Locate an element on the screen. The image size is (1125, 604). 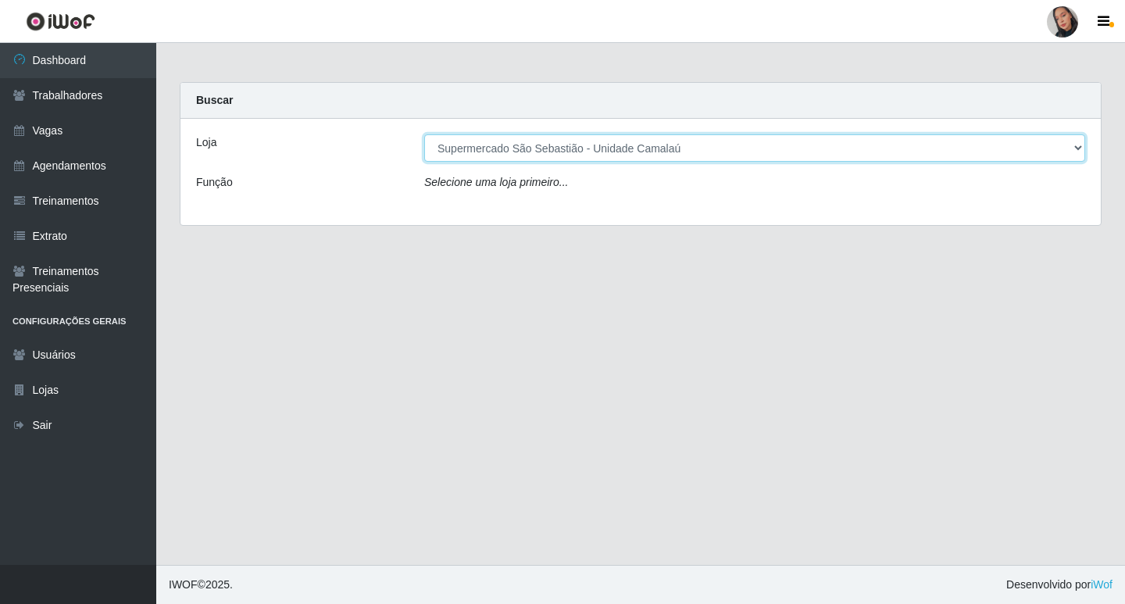
label: Função is located at coordinates (214, 182).